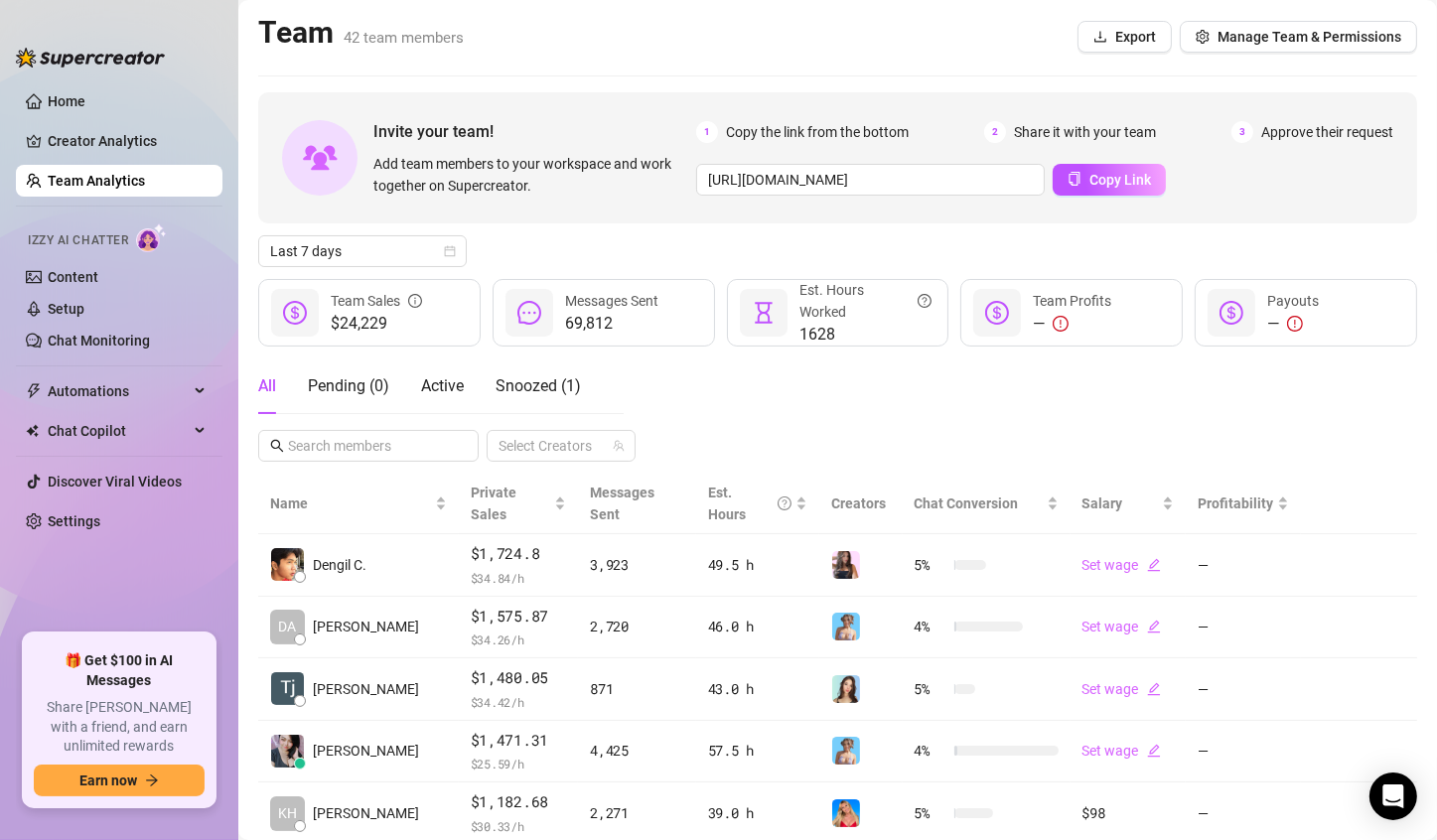 The width and height of the screenshot is (1437, 840). Describe the element at coordinates (32, 431) in the screenshot. I see `img: Chat Copilot` at that location.